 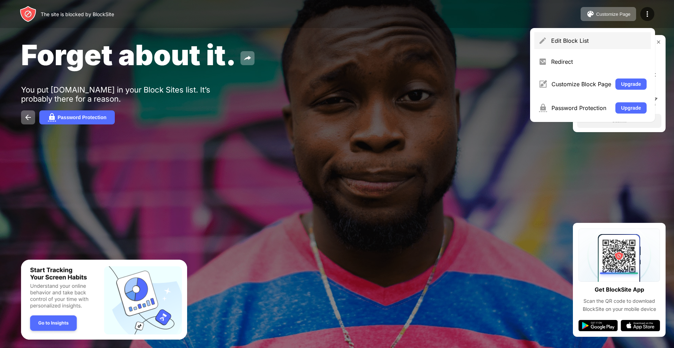 I want to click on div: Redirect, so click(x=599, y=62).